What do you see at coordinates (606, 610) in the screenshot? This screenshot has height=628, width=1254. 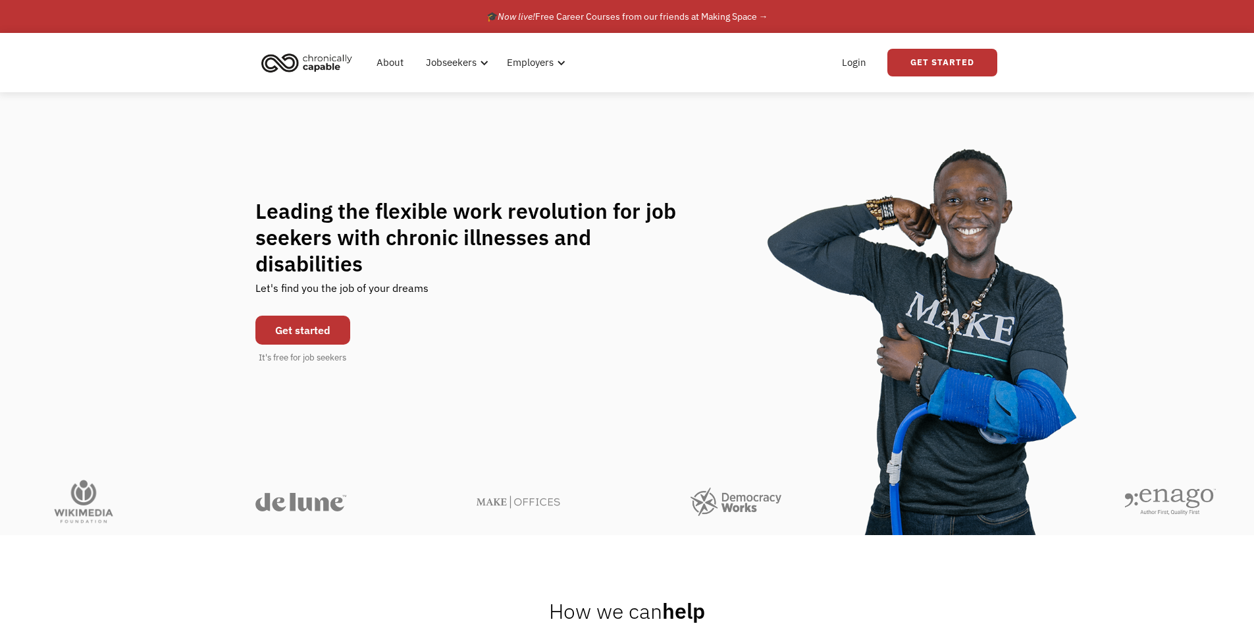 I see `span: How we can` at bounding box center [606, 610].